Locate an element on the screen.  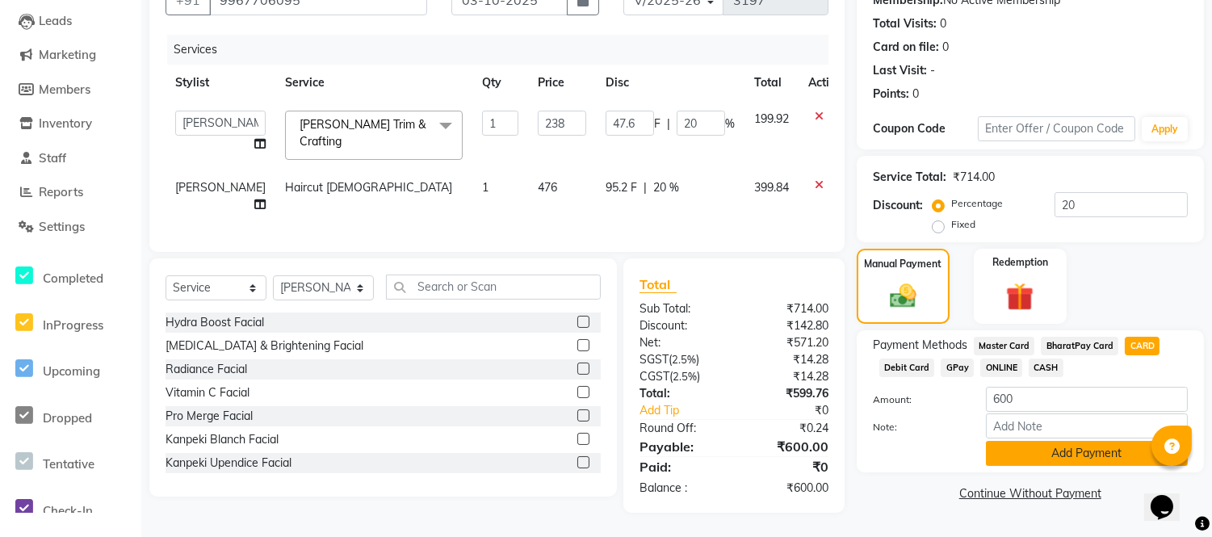
span: BharatPay Card is located at coordinates (1079, 346).